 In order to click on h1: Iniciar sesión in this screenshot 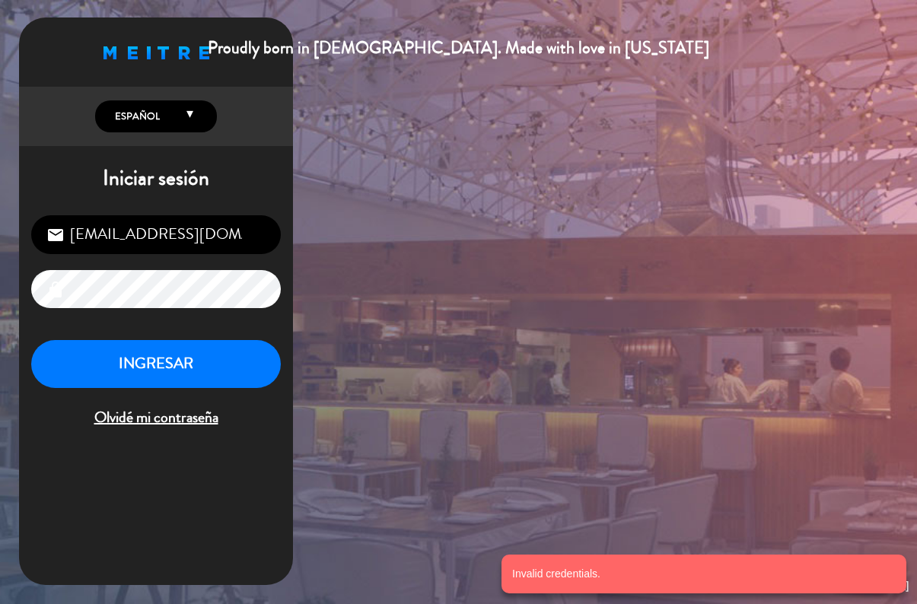, I will do `click(156, 179)`.